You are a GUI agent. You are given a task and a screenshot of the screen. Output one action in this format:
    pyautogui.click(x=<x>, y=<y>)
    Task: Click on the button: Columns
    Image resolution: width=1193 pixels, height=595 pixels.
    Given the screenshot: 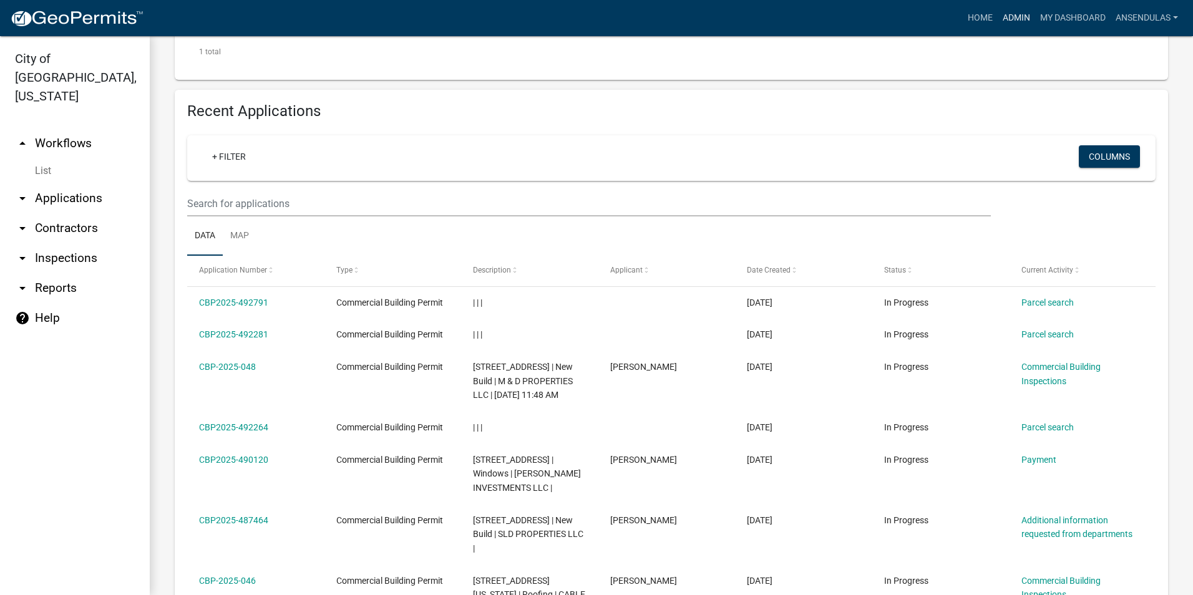 What is the action you would take?
    pyautogui.click(x=1109, y=157)
    